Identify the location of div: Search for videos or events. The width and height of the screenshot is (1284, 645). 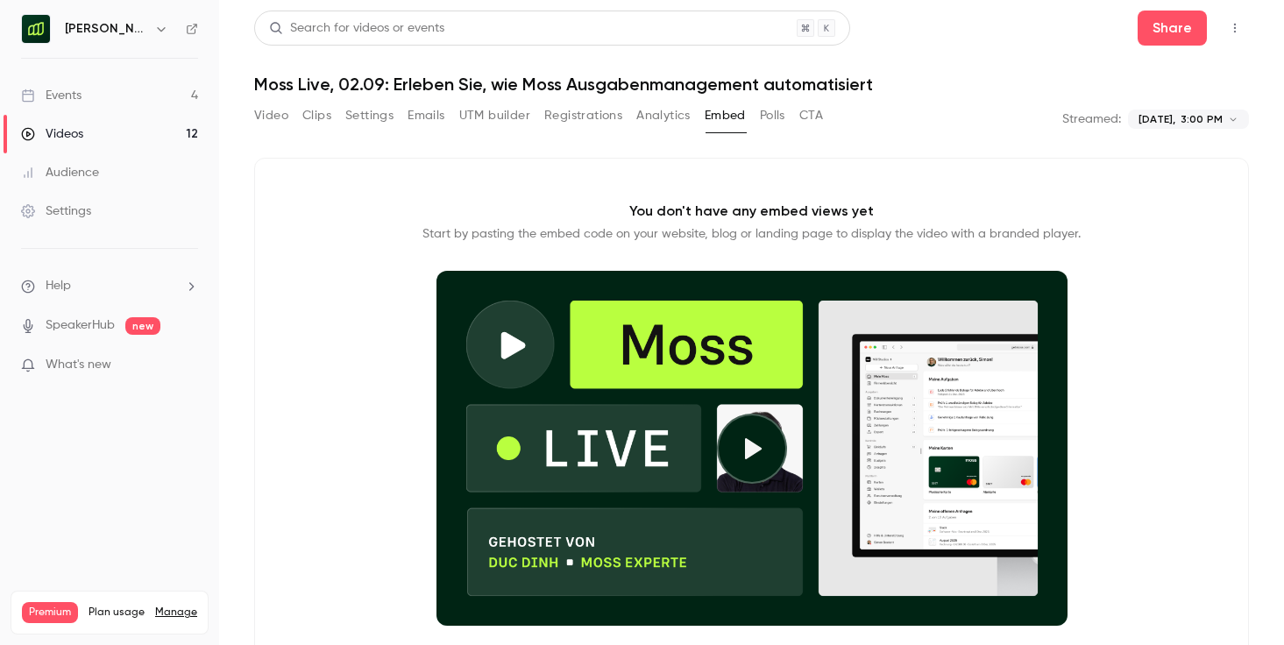
(357, 28).